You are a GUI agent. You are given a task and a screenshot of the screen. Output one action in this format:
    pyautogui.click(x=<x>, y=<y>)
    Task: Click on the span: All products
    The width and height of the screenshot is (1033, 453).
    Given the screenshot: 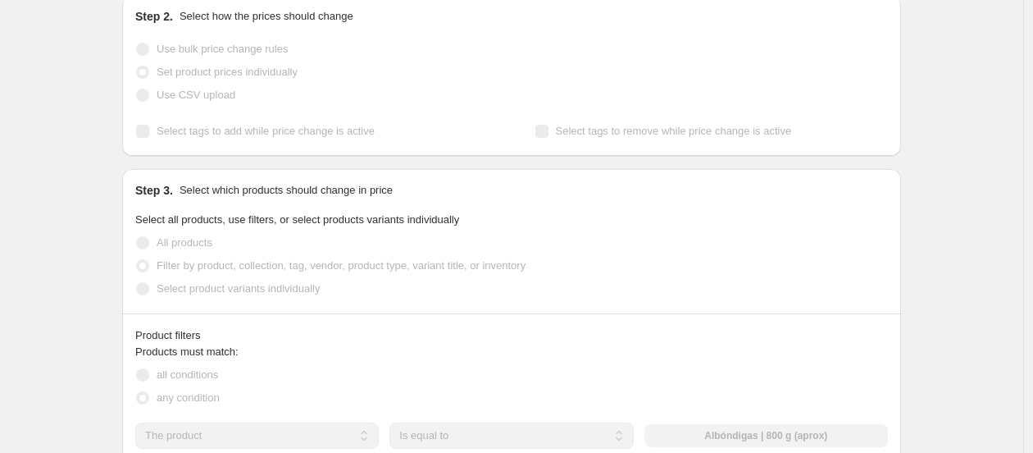 What is the action you would take?
    pyautogui.click(x=184, y=242)
    